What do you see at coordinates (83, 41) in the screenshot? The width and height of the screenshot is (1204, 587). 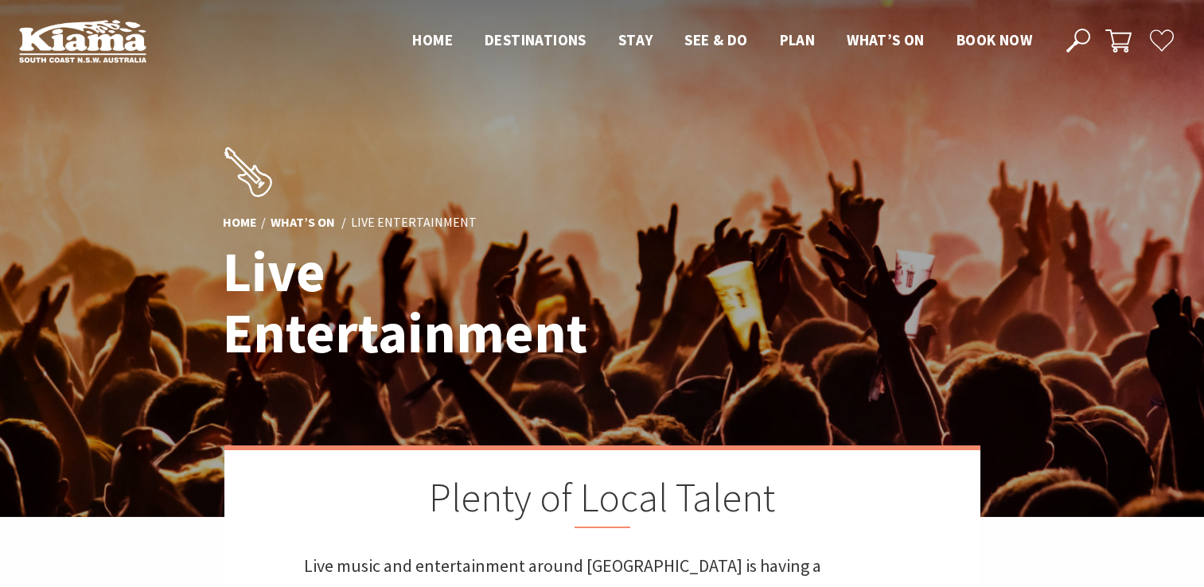 I see `img: Kiama Logo` at bounding box center [83, 41].